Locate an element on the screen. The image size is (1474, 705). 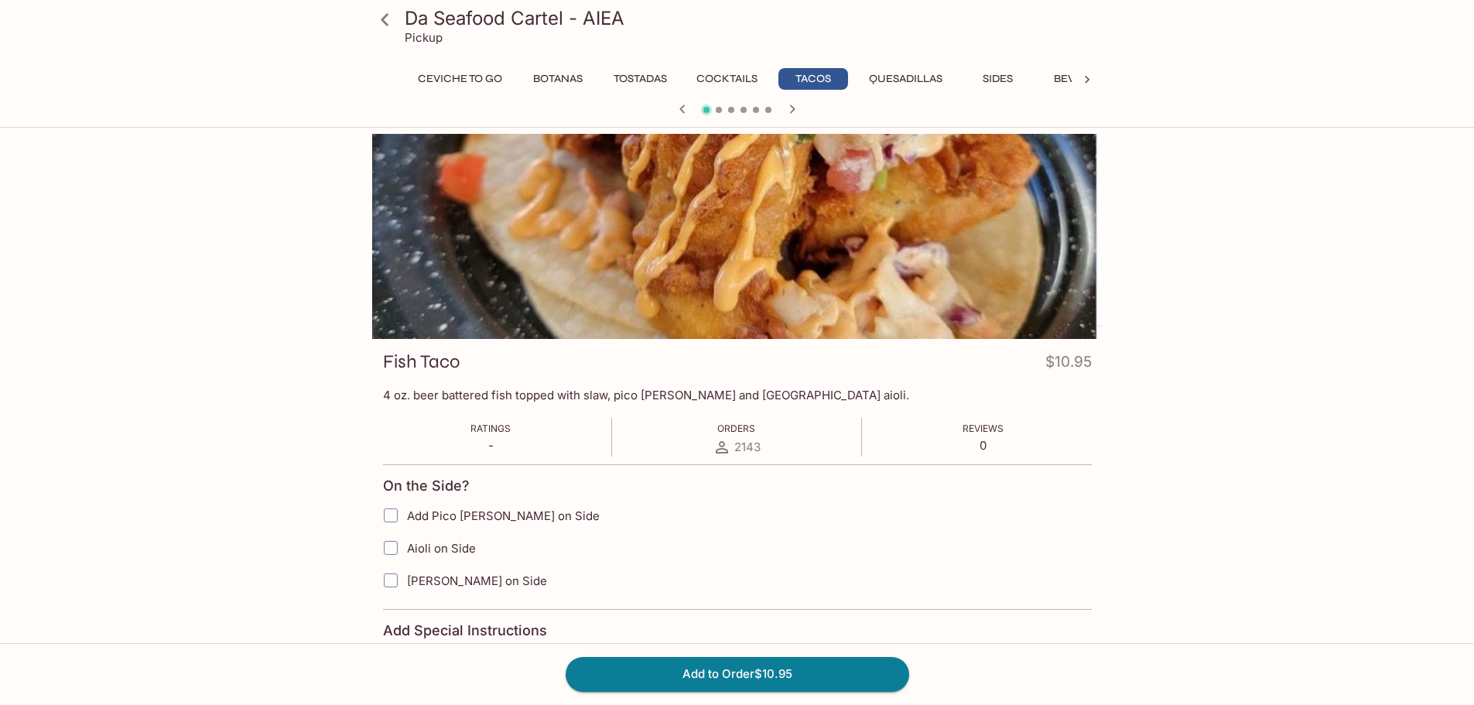
h4: Add Special Instructions is located at coordinates (737, 630).